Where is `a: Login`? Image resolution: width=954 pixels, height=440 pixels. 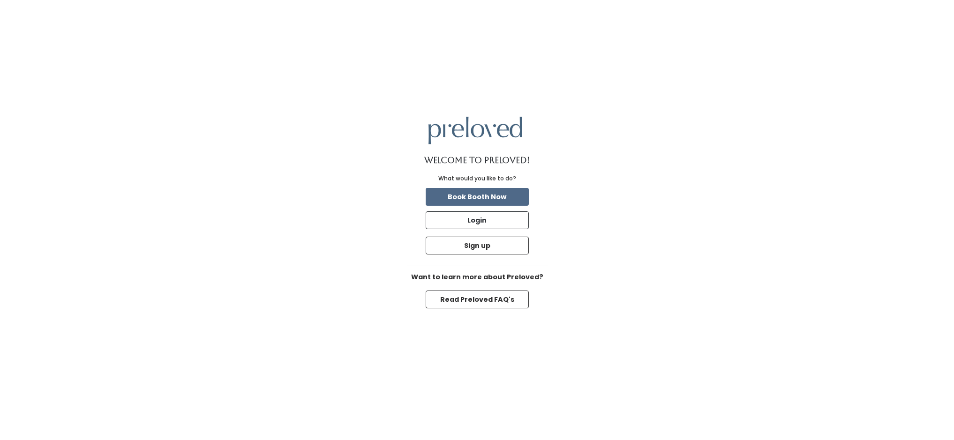
a: Login is located at coordinates (477, 220).